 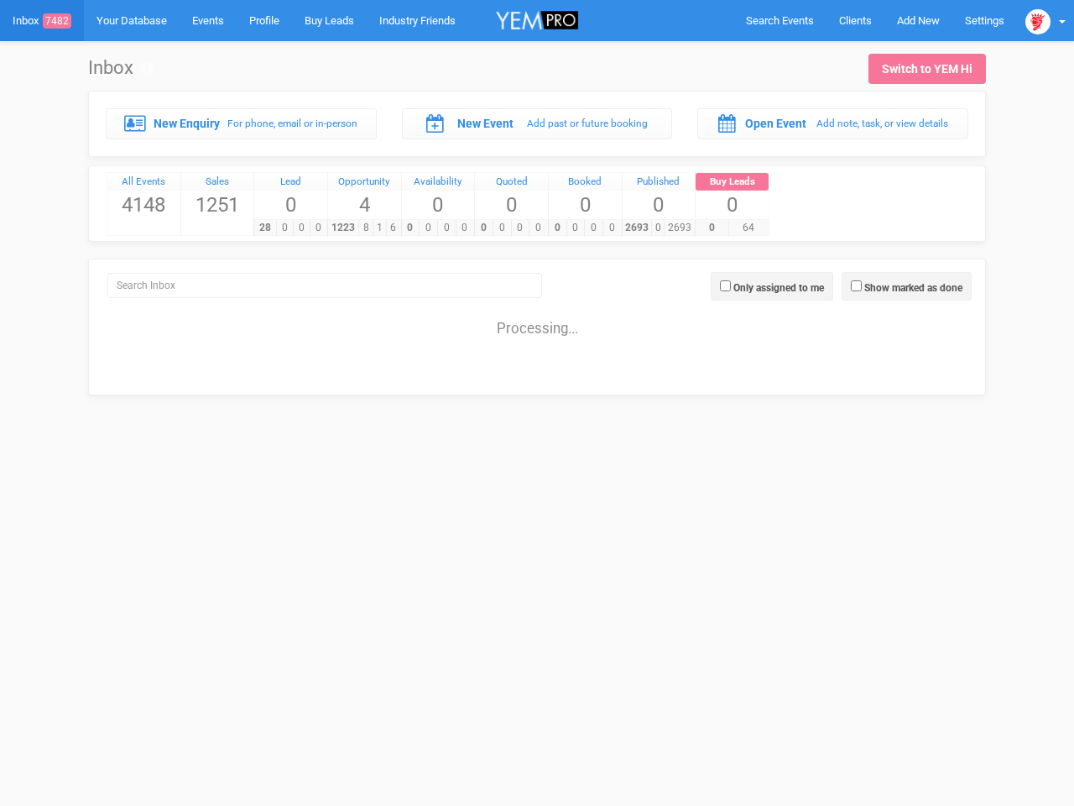 I want to click on label: Only assigned to me, so click(x=779, y=288).